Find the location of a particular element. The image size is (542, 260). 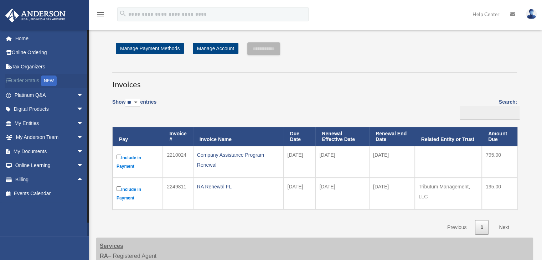

th: Due Date: activate to sort column ascending is located at coordinates (300, 137).